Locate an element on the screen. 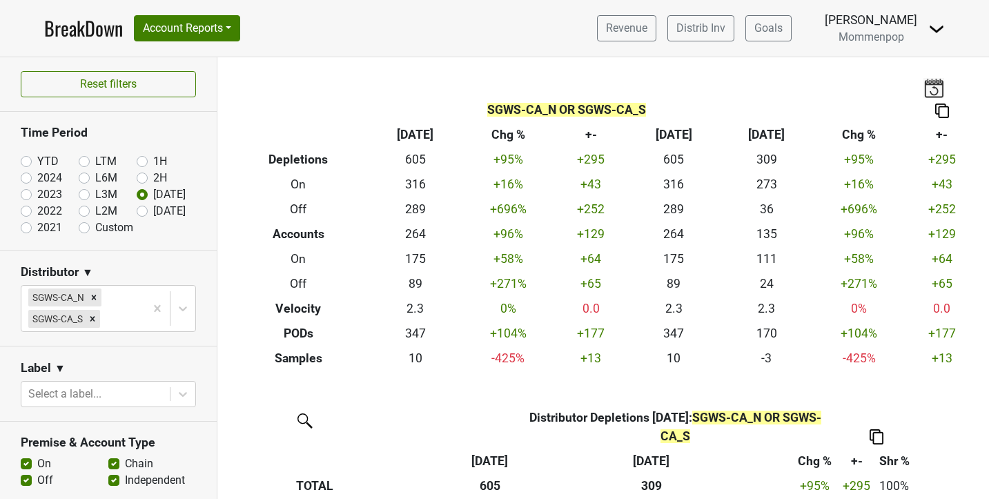  th: Velocity is located at coordinates (298, 309).